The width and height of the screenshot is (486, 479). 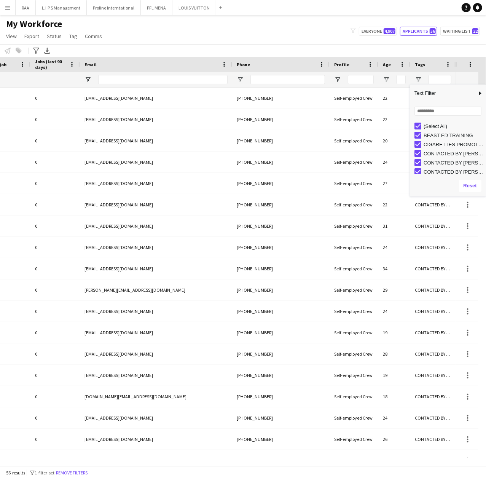 What do you see at coordinates (460, 31) in the screenshot?
I see `button: Waiting list22` at bounding box center [460, 31].